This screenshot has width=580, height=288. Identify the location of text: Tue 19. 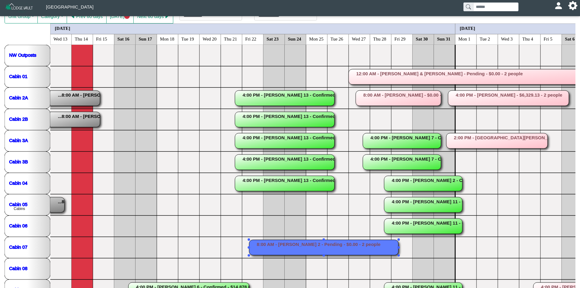
(188, 39).